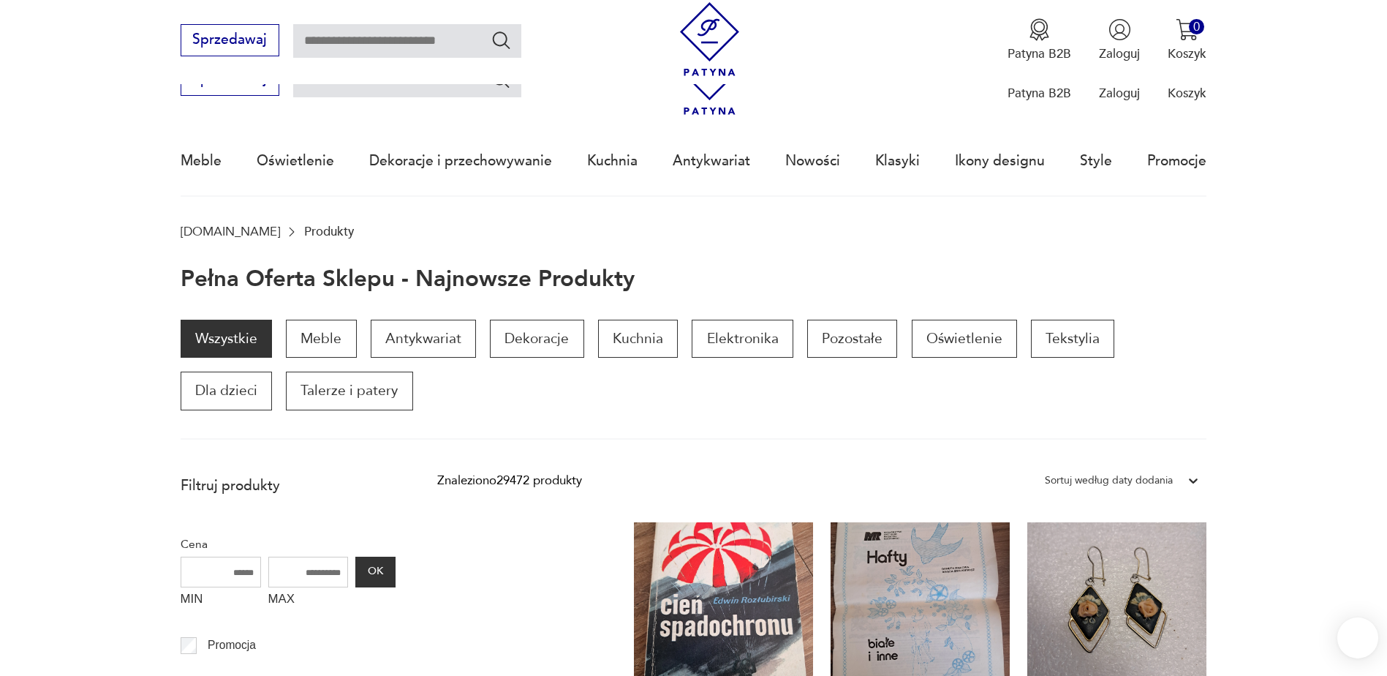 The height and width of the screenshot is (676, 1387). I want to click on p: Filtruj produkty, so click(288, 486).